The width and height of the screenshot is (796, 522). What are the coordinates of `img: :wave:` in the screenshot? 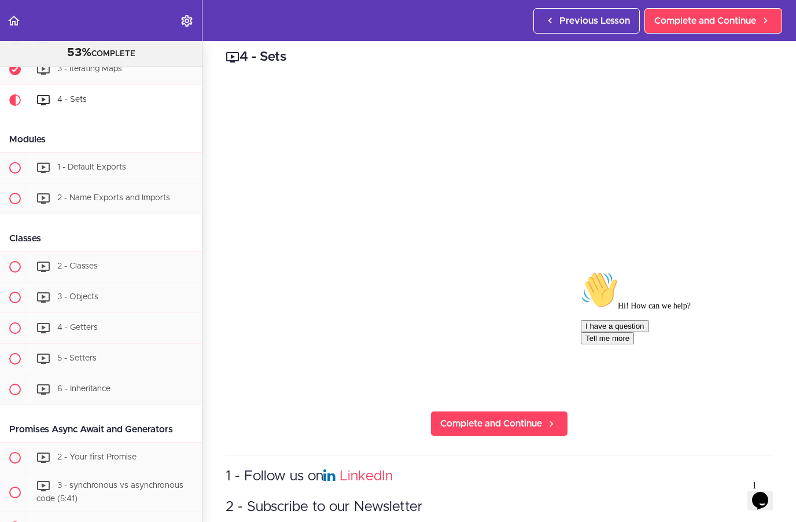 It's located at (23, 23).